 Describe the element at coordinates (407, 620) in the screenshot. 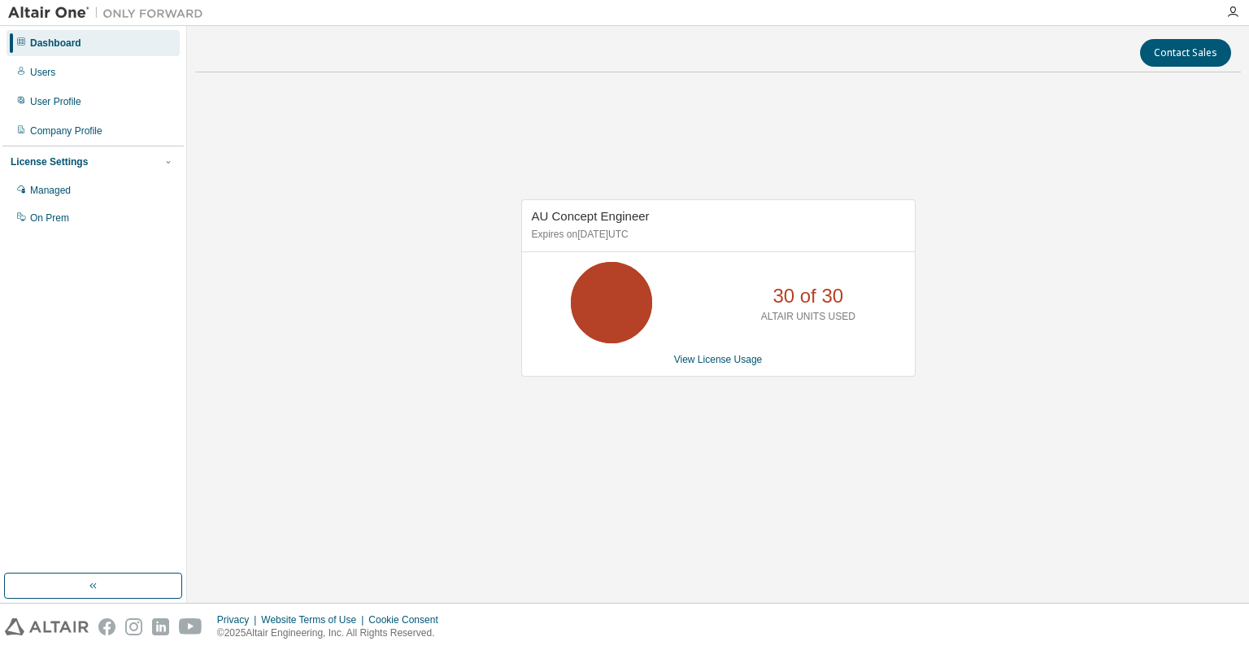

I see `div: Cookie Consent` at that location.